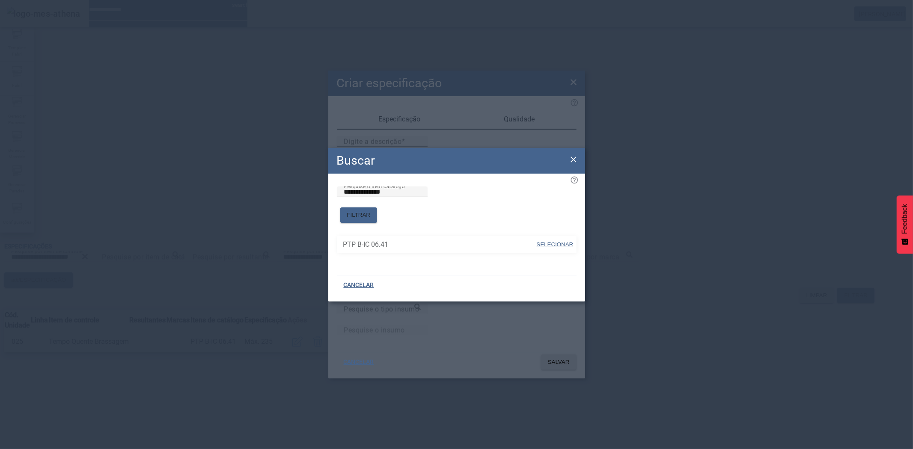 The height and width of the screenshot is (449, 913). Describe the element at coordinates (558, 362) in the screenshot. I see `button: SALVAR` at that location.